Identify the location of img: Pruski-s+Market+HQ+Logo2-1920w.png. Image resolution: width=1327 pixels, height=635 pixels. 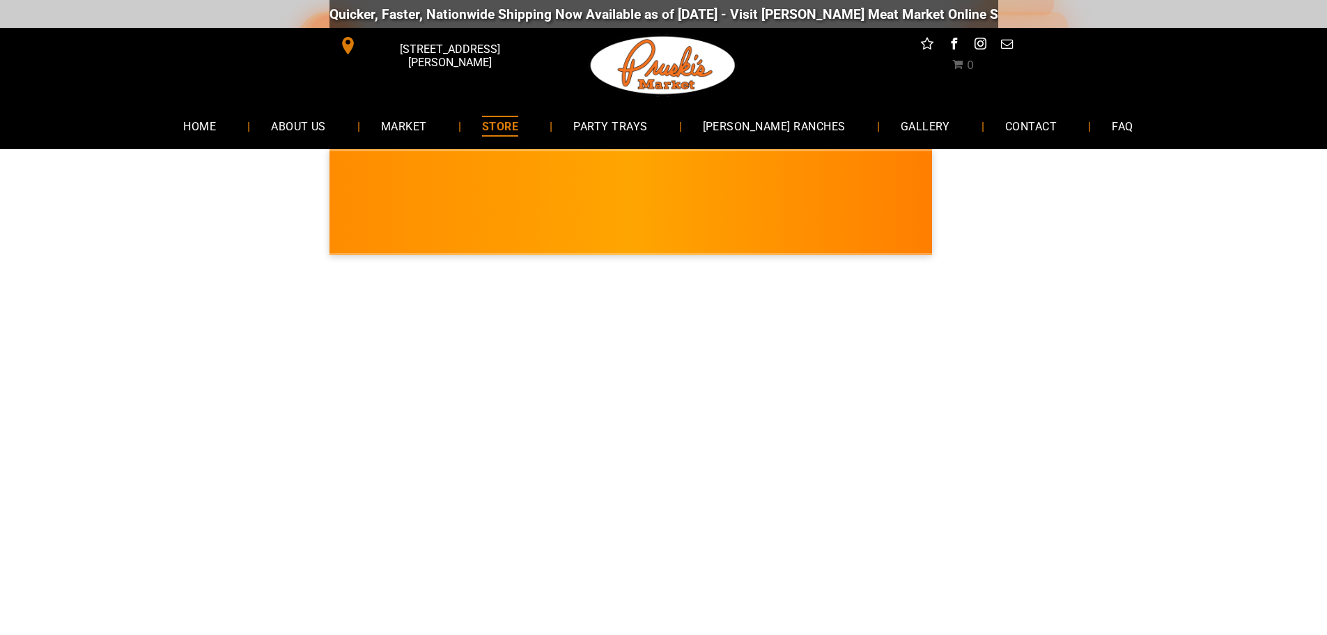
(663, 65).